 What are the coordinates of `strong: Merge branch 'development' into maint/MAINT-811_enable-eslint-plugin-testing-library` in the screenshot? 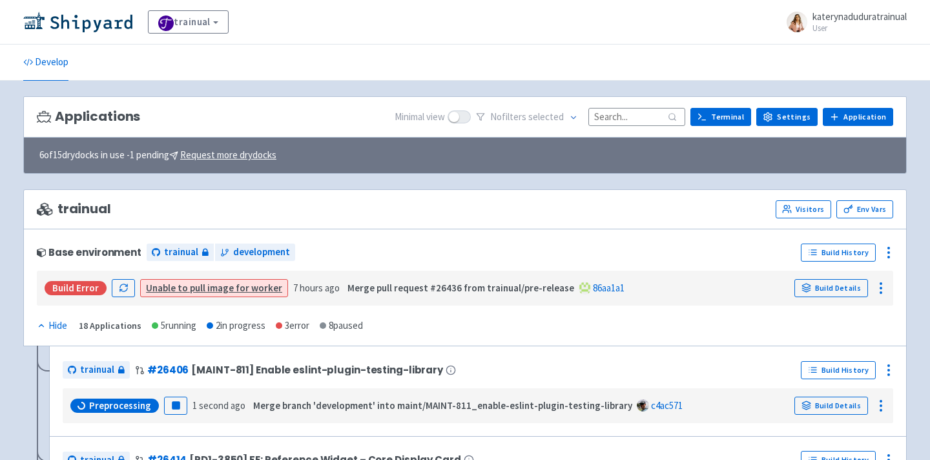 It's located at (443, 405).